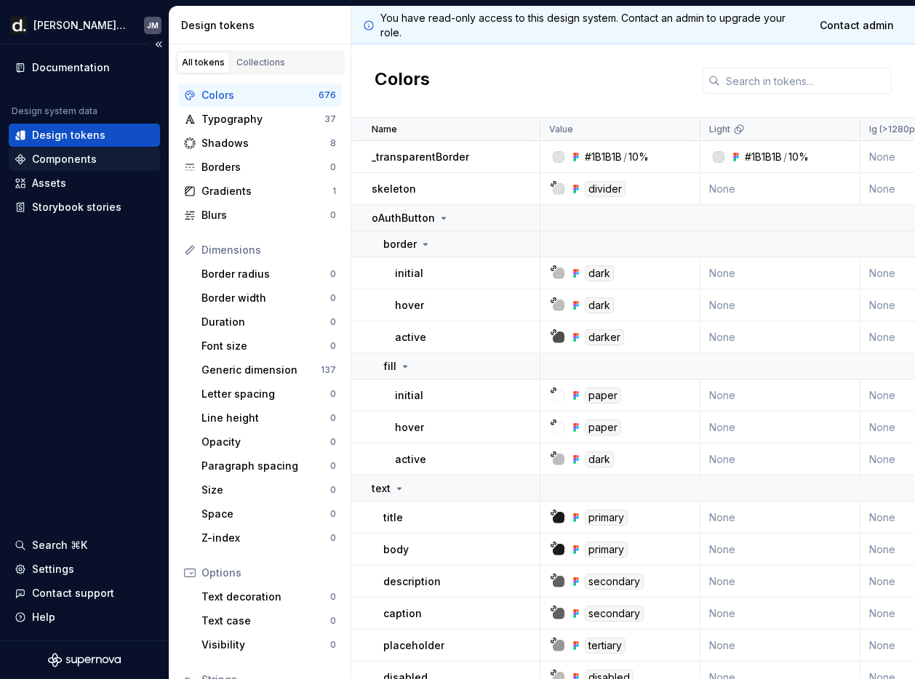  What do you see at coordinates (260, 119) in the screenshot?
I see `a: Typography37` at bounding box center [260, 119].